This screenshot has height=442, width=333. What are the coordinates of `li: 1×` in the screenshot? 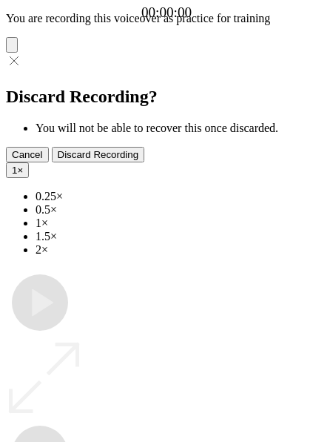 It's located at (182, 223).